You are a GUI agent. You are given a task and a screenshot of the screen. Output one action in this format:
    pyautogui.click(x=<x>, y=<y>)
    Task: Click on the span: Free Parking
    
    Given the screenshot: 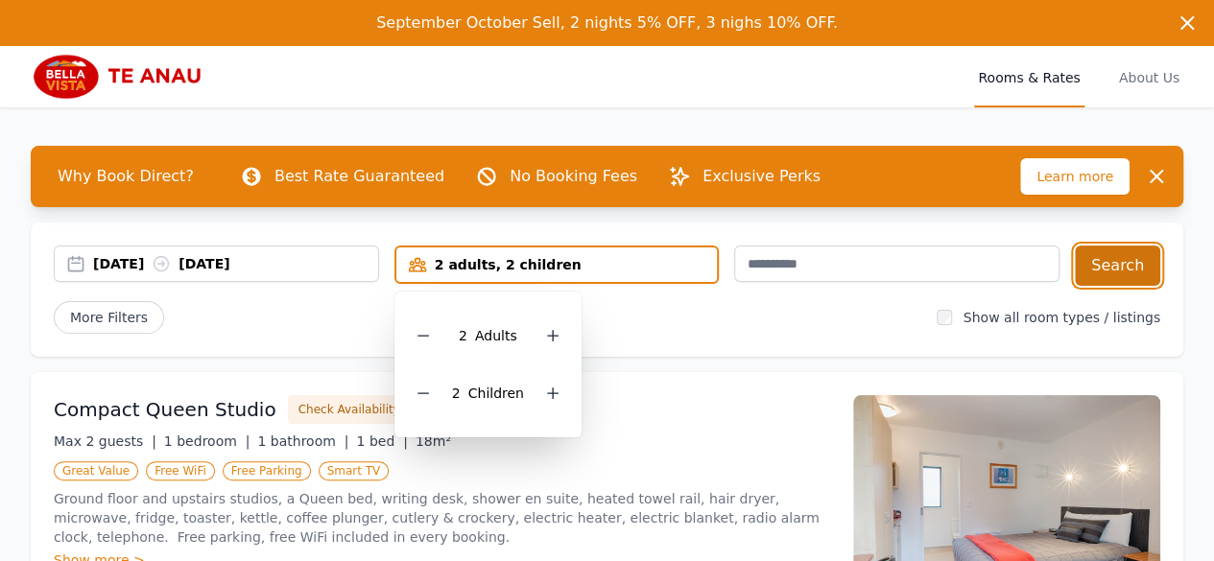 What is the action you would take?
    pyautogui.click(x=267, y=471)
    